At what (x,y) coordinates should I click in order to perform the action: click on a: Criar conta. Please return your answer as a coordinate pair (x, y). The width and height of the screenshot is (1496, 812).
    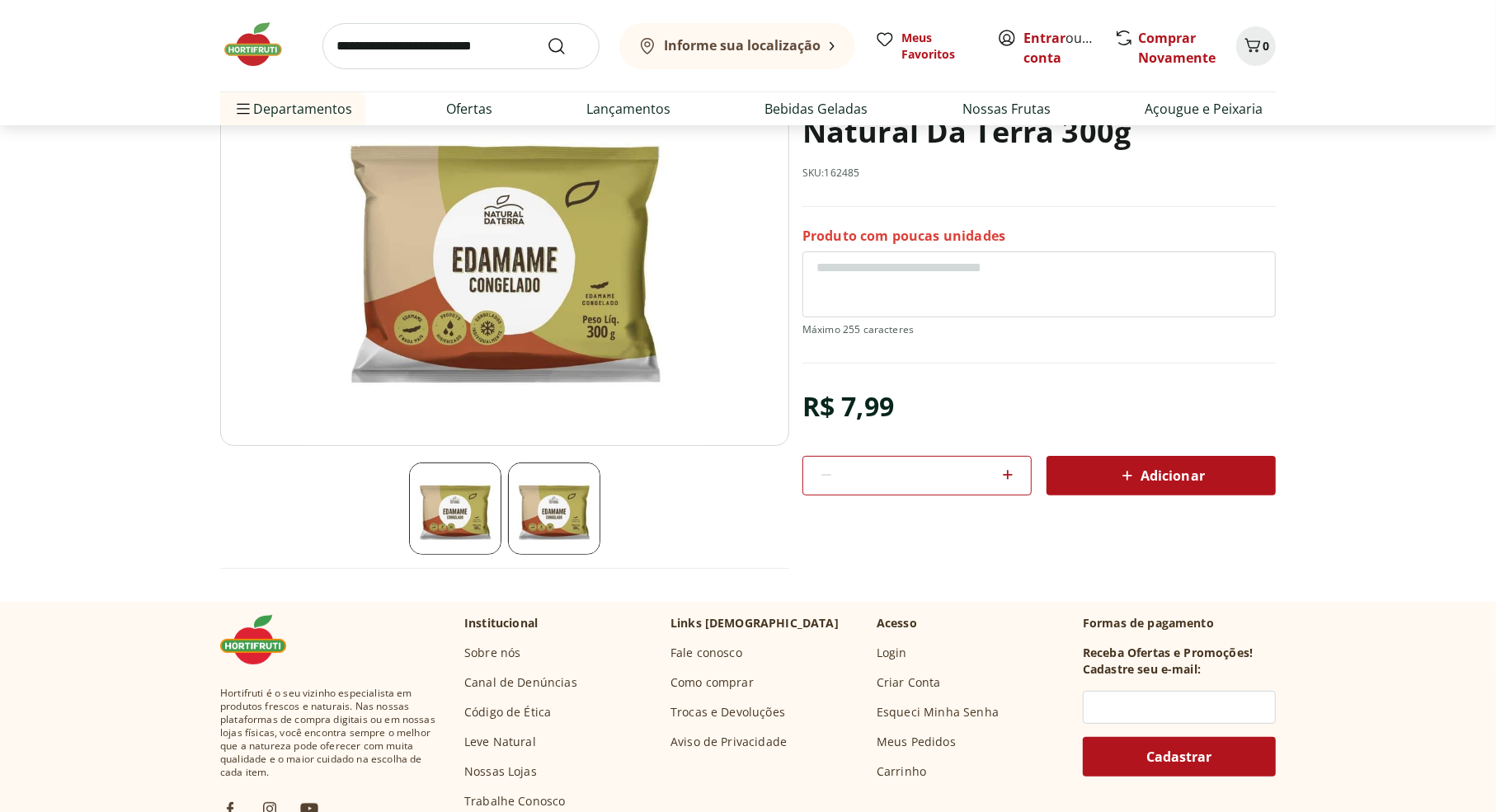
    Looking at the image, I should click on (1069, 48).